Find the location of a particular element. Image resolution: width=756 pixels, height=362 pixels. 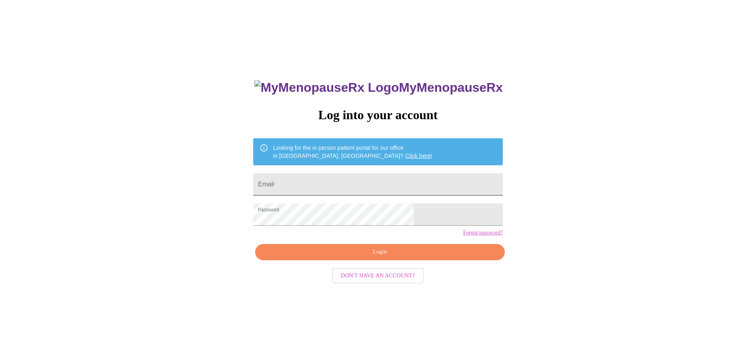

img: MyMenopauseRx Logo is located at coordinates (327, 87).